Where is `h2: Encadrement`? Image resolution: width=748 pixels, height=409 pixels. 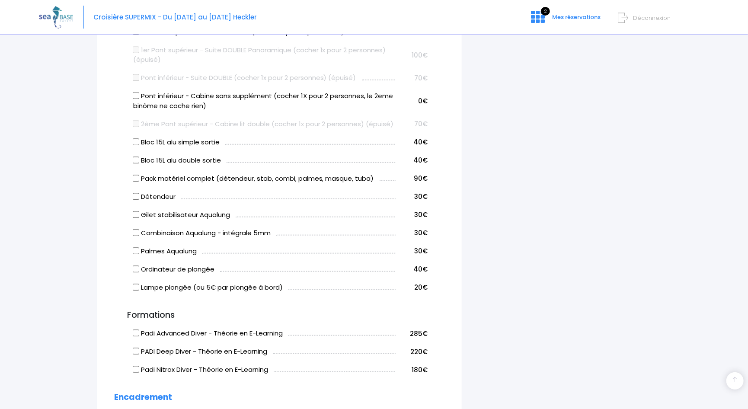 h2: Encadrement is located at coordinates (279, 397).